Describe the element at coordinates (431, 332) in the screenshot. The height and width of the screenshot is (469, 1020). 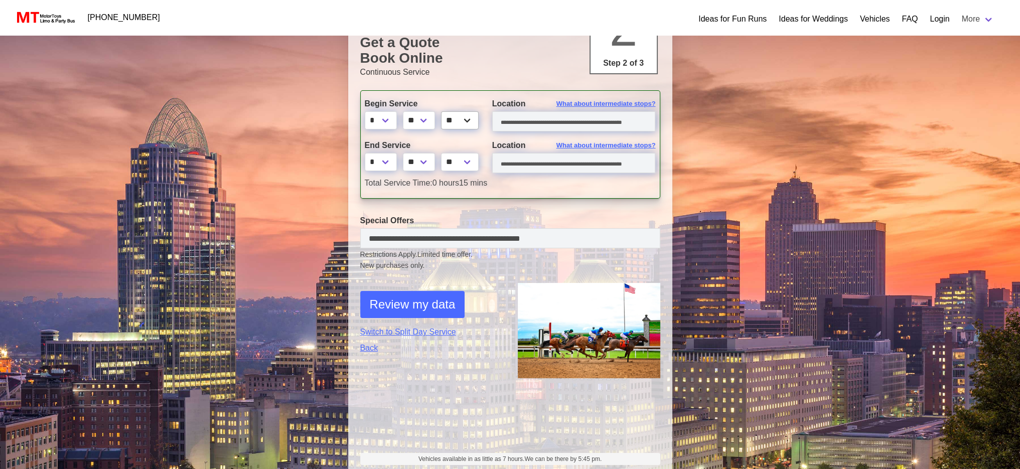
I see `a: Switch to Split Day Service` at that location.